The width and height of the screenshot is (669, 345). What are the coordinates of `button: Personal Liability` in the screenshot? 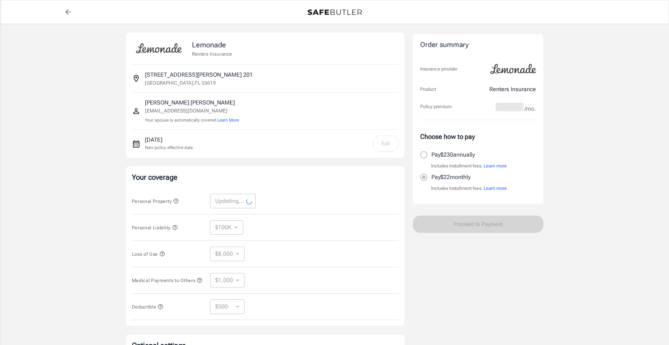 It's located at (155, 228).